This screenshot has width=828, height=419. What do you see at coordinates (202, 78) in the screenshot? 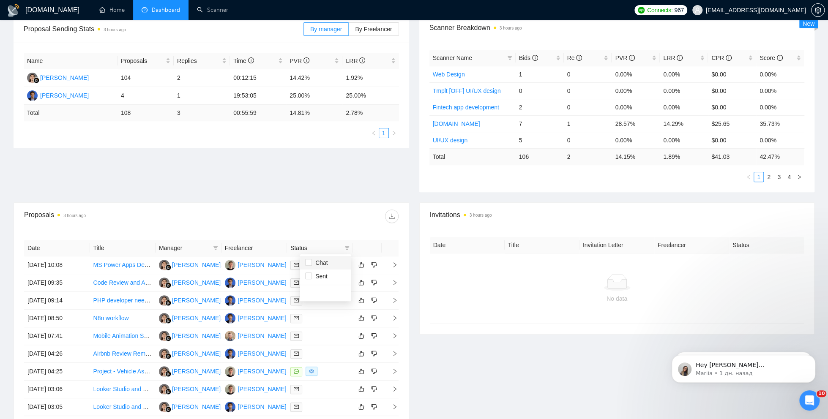
I see `td: 2` at bounding box center [202, 78].